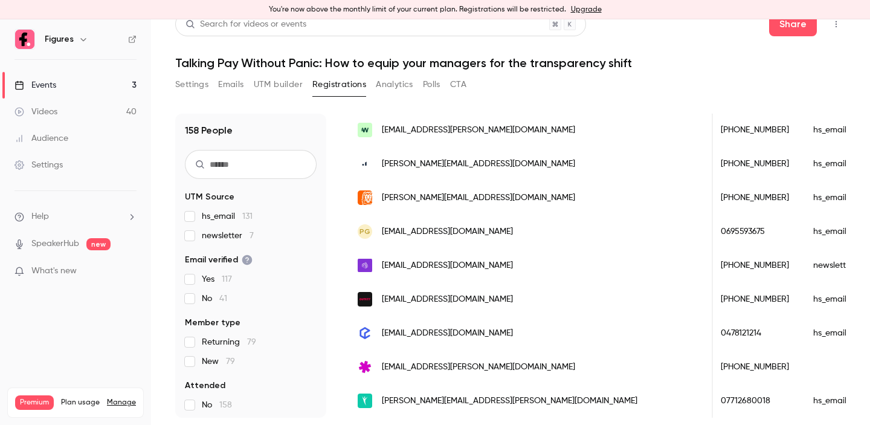 The image size is (870, 425). I want to click on span: 7, so click(251, 236).